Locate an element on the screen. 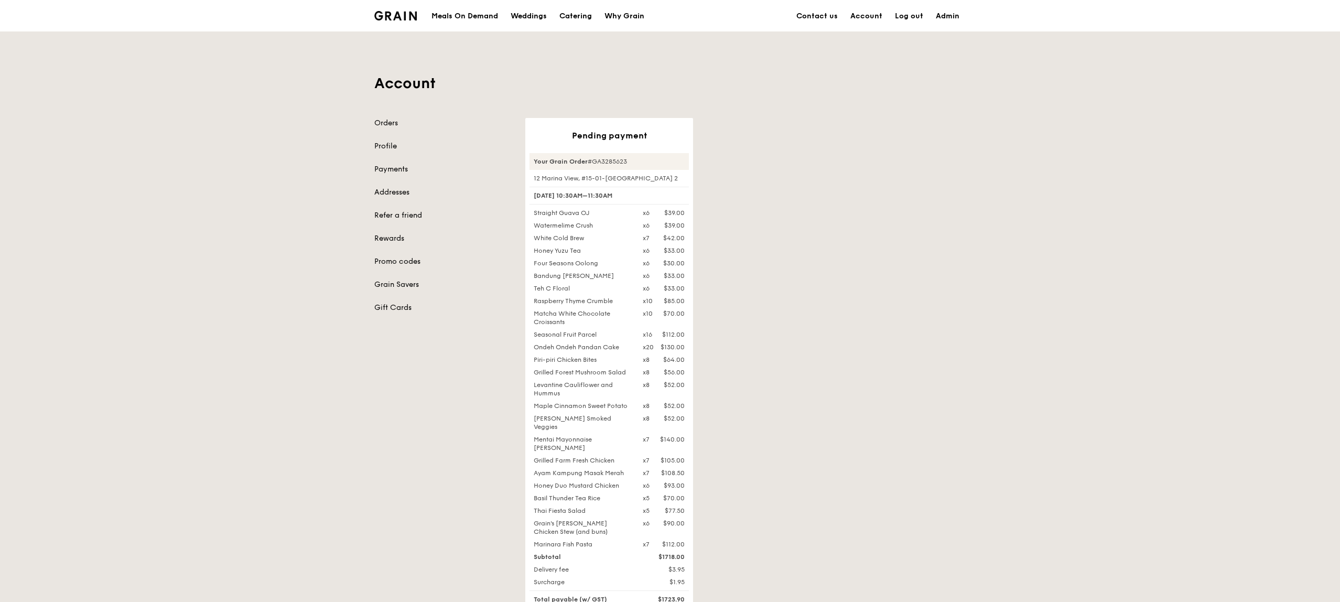  div: #GA3285623 is located at coordinates (609, 161).